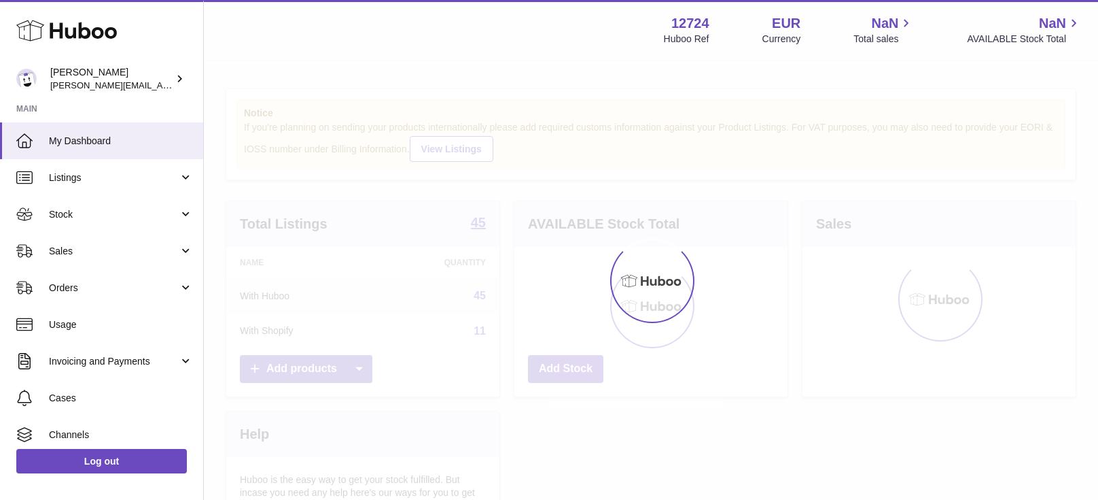 This screenshot has height=500, width=1098. Describe the element at coordinates (687, 39) in the screenshot. I see `div: Huboo Ref` at that location.